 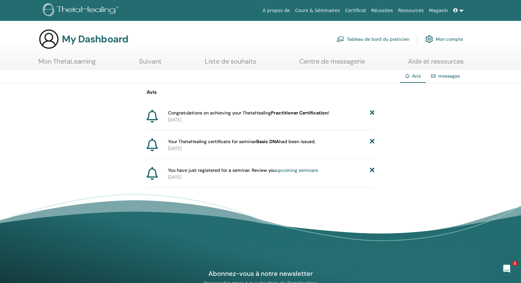 What do you see at coordinates (261, 92) in the screenshot?
I see `p: Avis` at bounding box center [261, 92].